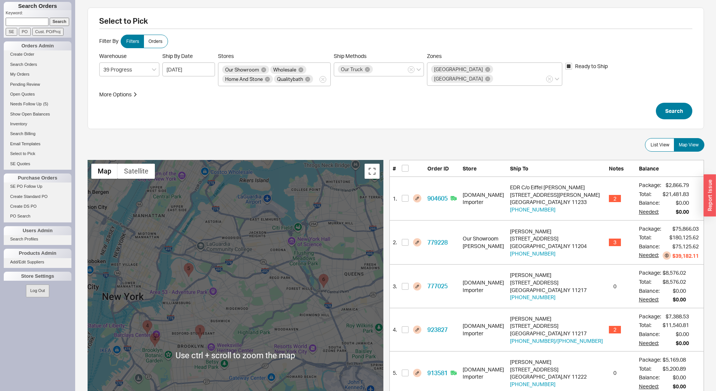  Describe the element at coordinates (670, 168) in the screenshot. I see `div: Balance` at that location.